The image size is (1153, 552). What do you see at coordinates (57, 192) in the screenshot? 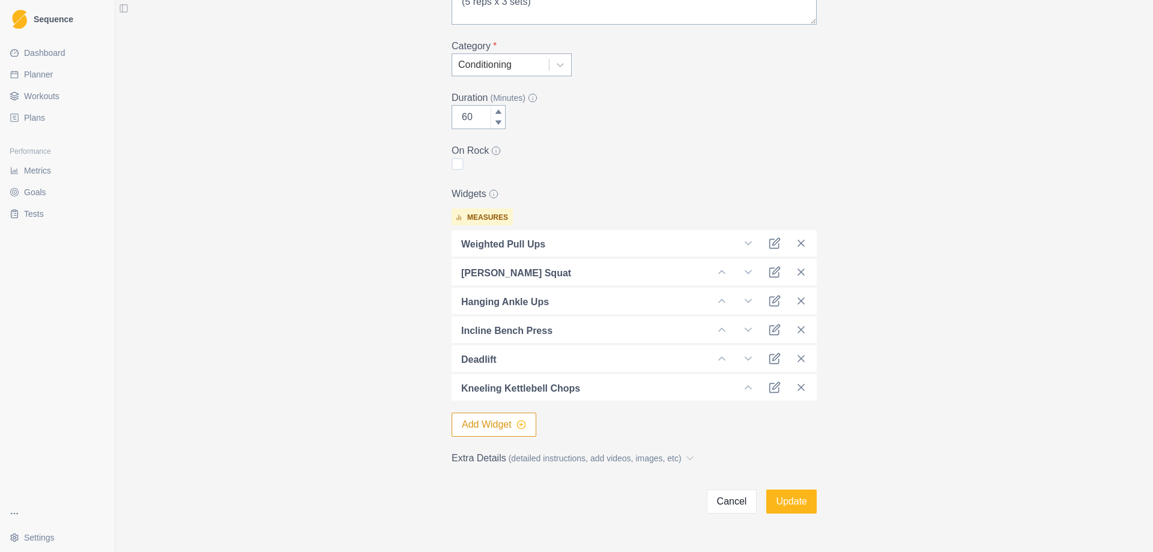
I see `a: Goals` at bounding box center [57, 192].